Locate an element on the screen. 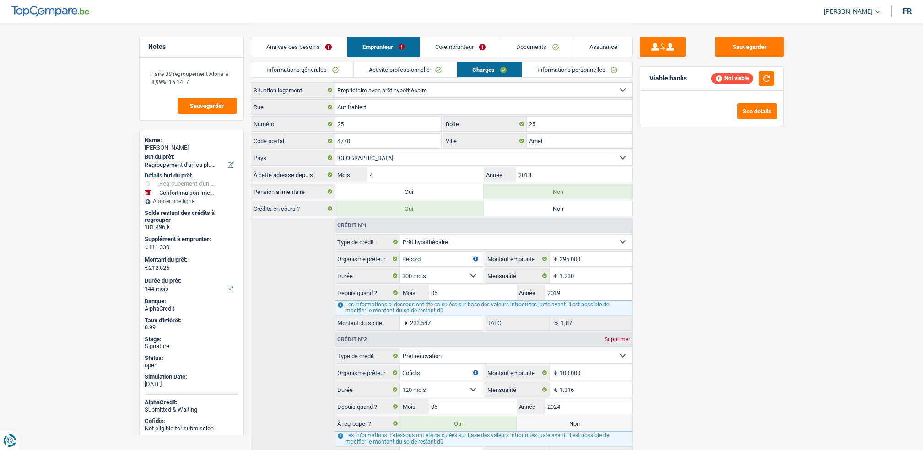 This screenshot has height=450, width=923. h5: Notes is located at coordinates (191, 47).